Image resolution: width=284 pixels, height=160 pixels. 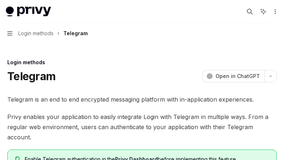 I want to click on img: light logo, so click(x=28, y=12).